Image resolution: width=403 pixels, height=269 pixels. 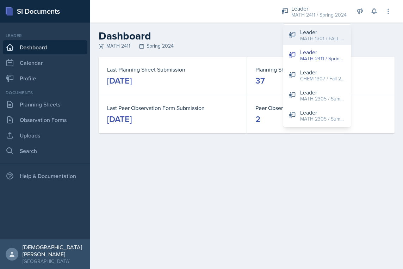 I want to click on button: Leader MATH 1301 / FALL 2025, so click(x=317, y=35).